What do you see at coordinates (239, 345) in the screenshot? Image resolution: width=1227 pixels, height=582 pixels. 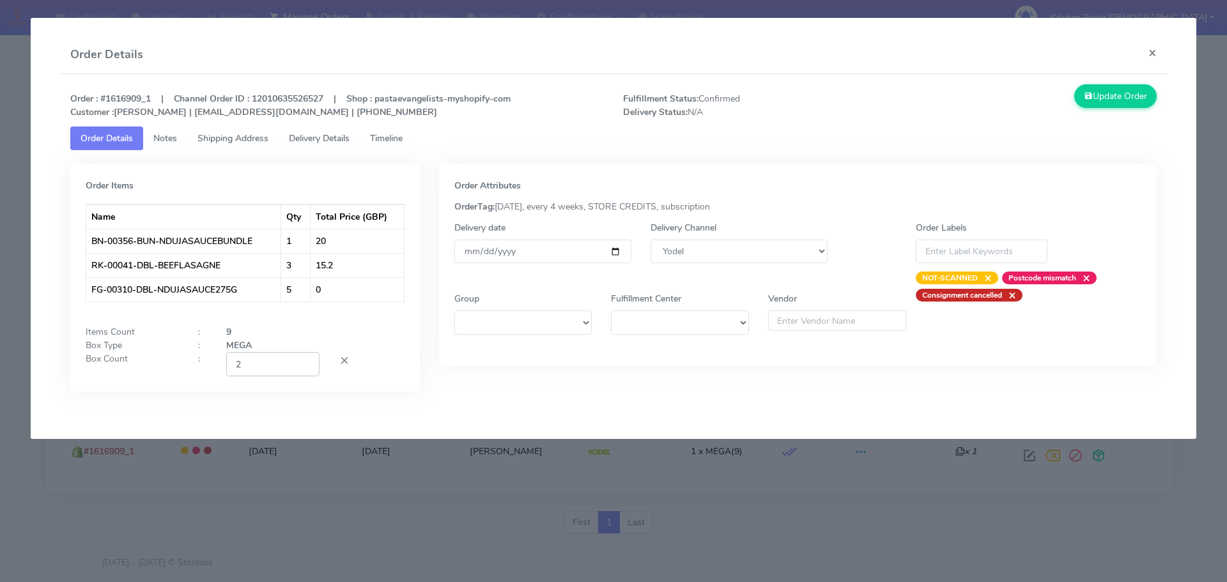 I see `strong: MEGA` at bounding box center [239, 345].